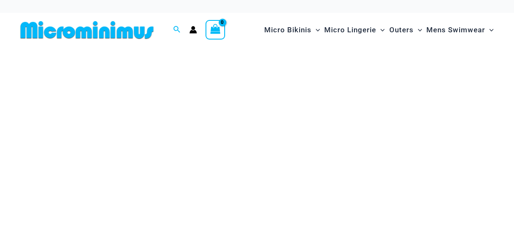 Image resolution: width=514 pixels, height=247 pixels. What do you see at coordinates (379, 30) in the screenshot?
I see `nav: Site Navigation` at bounding box center [379, 30].